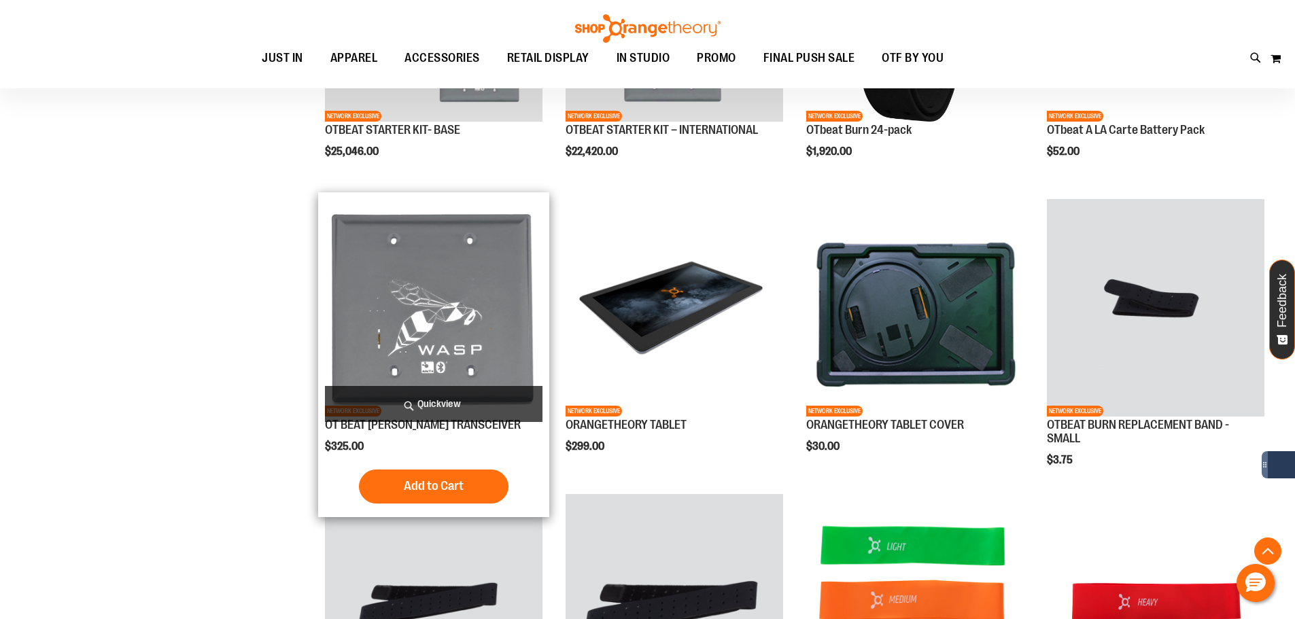 The image size is (1295, 619). Describe the element at coordinates (824, 447) in the screenshot. I see `span: $30.00` at that location.